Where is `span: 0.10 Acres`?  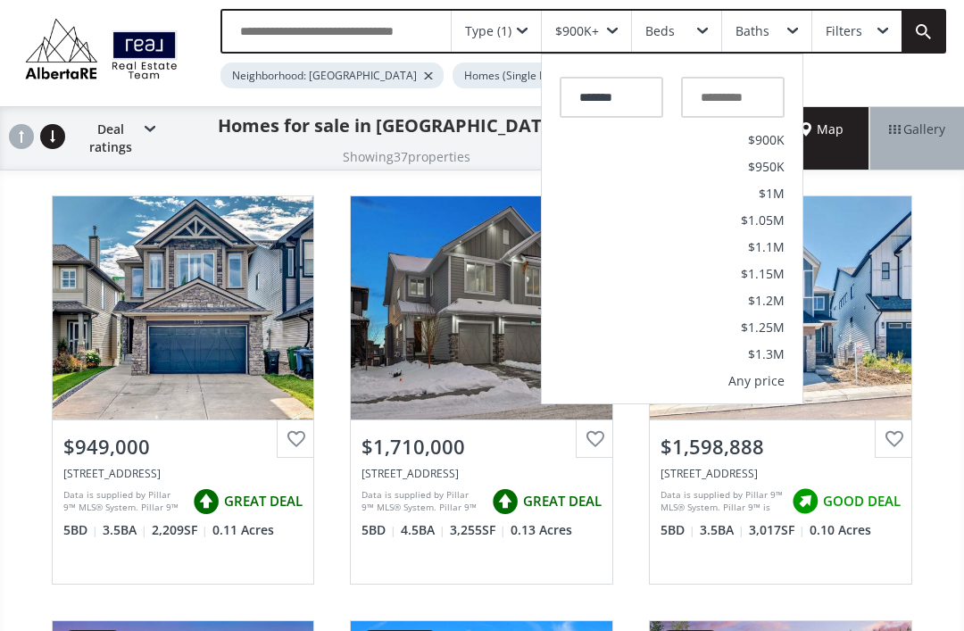
span: 0.10 Acres is located at coordinates (840, 530).